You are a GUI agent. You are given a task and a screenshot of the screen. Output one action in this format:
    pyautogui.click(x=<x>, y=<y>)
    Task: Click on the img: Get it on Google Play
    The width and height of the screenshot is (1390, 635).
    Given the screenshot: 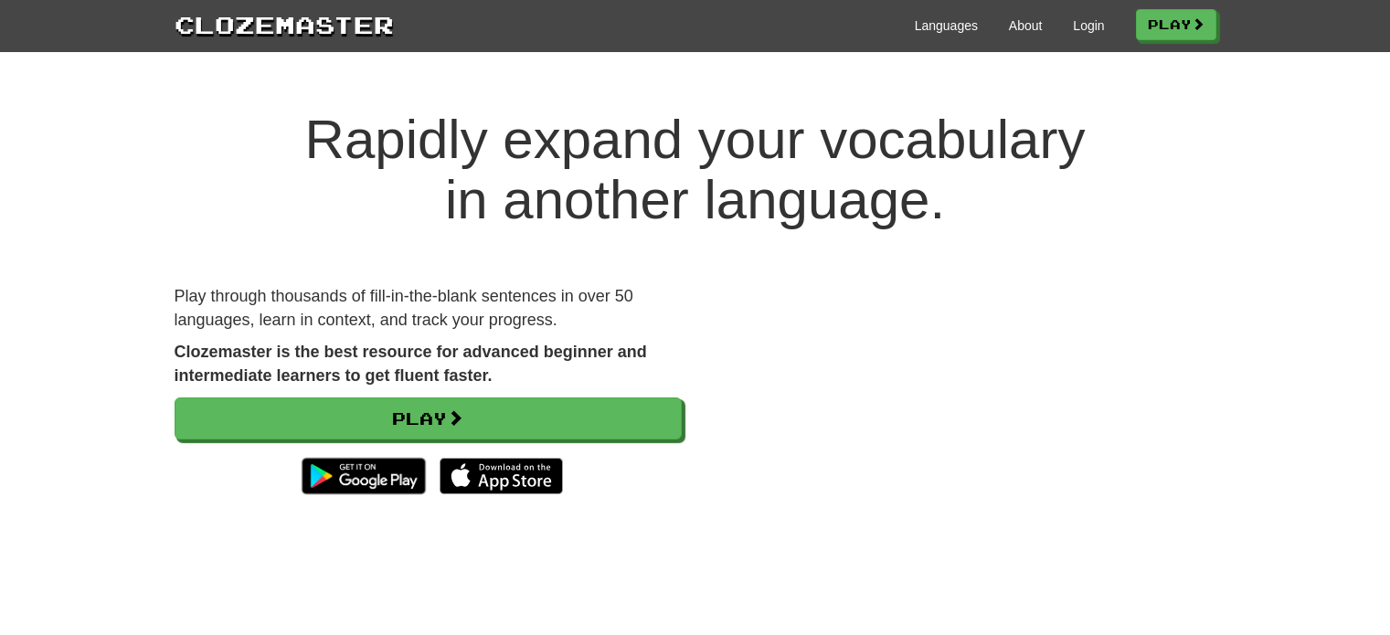 What is the action you would take?
    pyautogui.click(x=363, y=476)
    